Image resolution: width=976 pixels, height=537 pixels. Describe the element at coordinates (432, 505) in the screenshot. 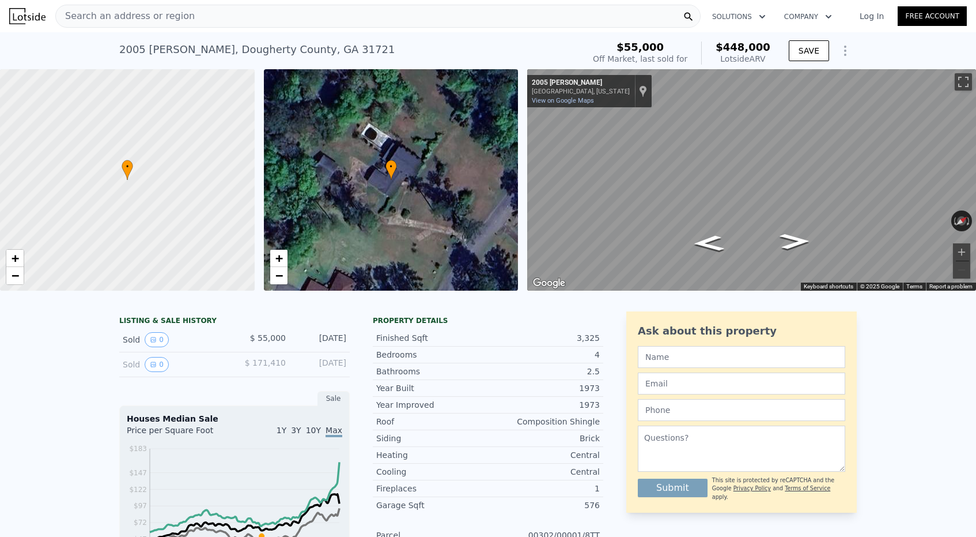

I see `div: Garage Sqft` at that location.